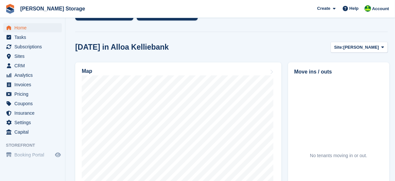 This screenshot has width=395, height=181. I want to click on span: Insurance, so click(34, 113).